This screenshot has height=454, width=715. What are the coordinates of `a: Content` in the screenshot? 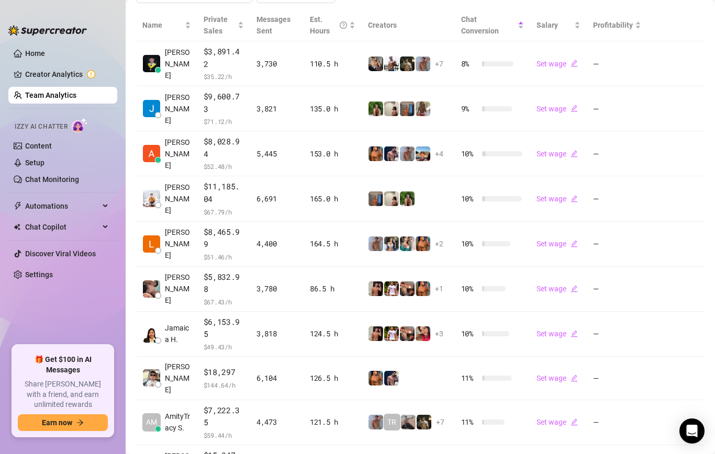 It's located at (38, 146).